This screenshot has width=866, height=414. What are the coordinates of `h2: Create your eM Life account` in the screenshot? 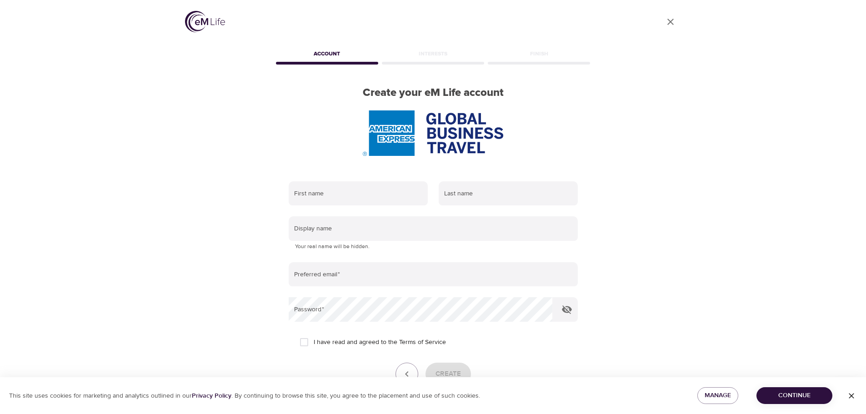 It's located at (433, 93).